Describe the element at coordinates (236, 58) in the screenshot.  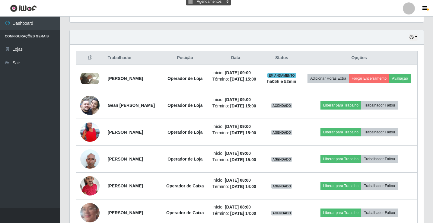
I see `th: Data` at that location.